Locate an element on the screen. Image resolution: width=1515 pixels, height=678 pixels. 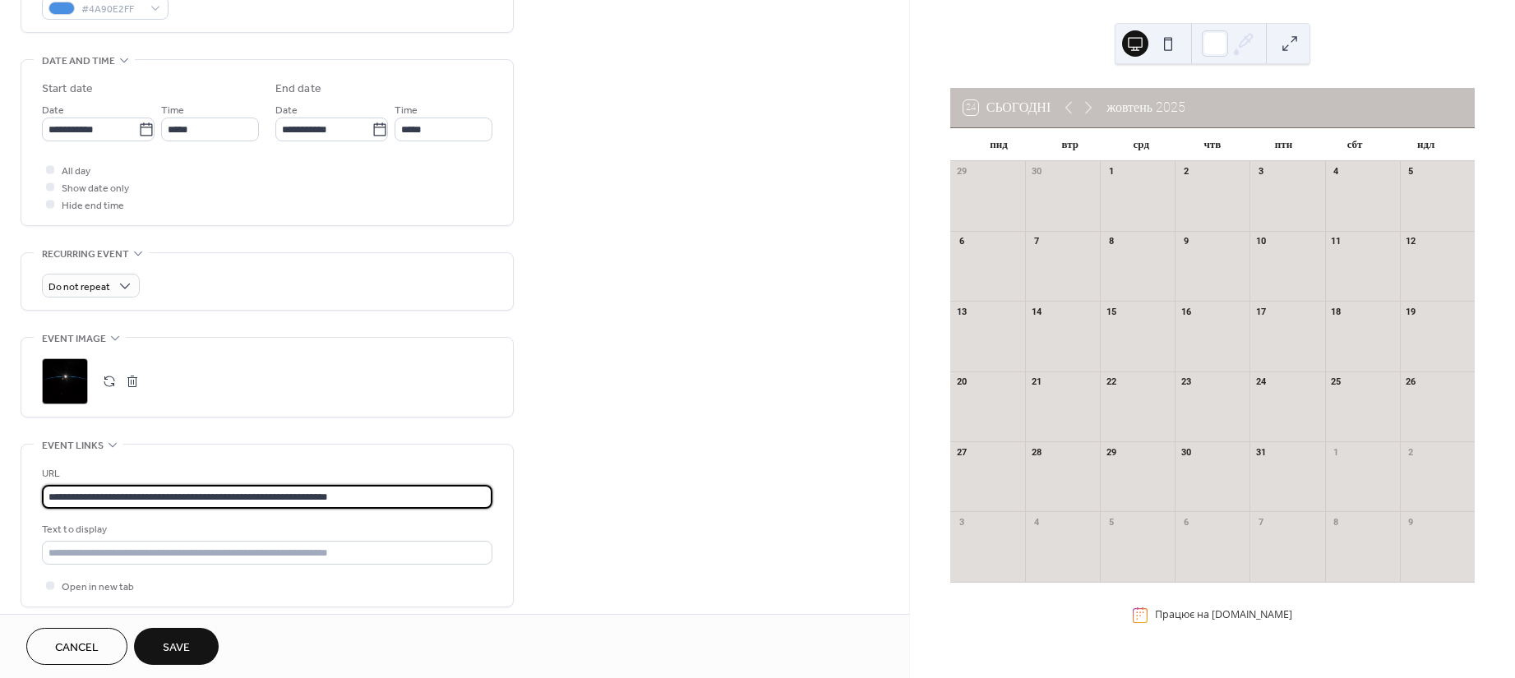
span: Save is located at coordinates (176, 648).